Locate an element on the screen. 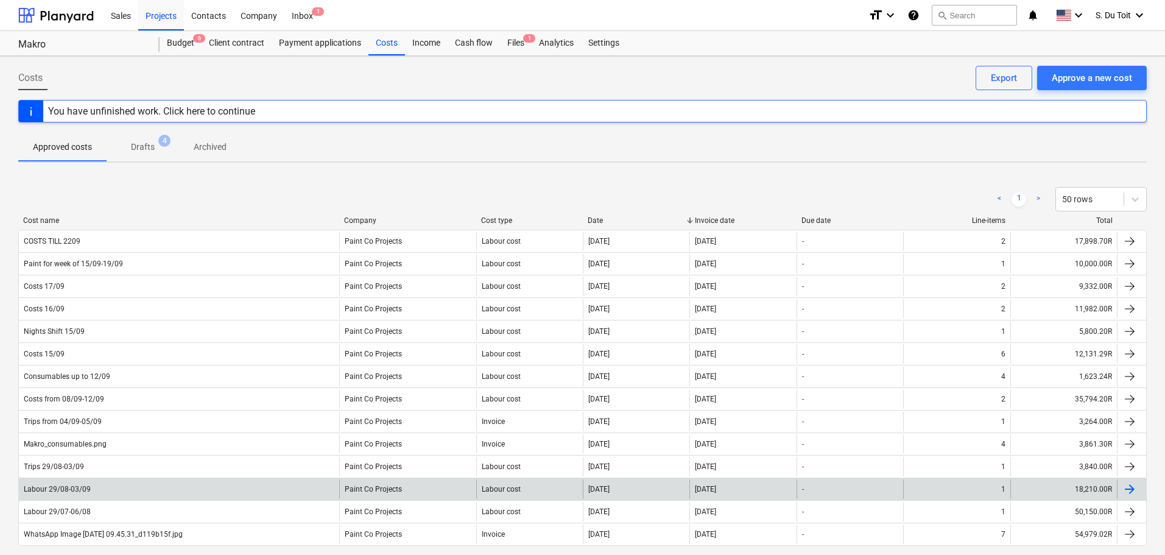 The image size is (1165, 555). div: Nights Shift 15/09 is located at coordinates (54, 331).